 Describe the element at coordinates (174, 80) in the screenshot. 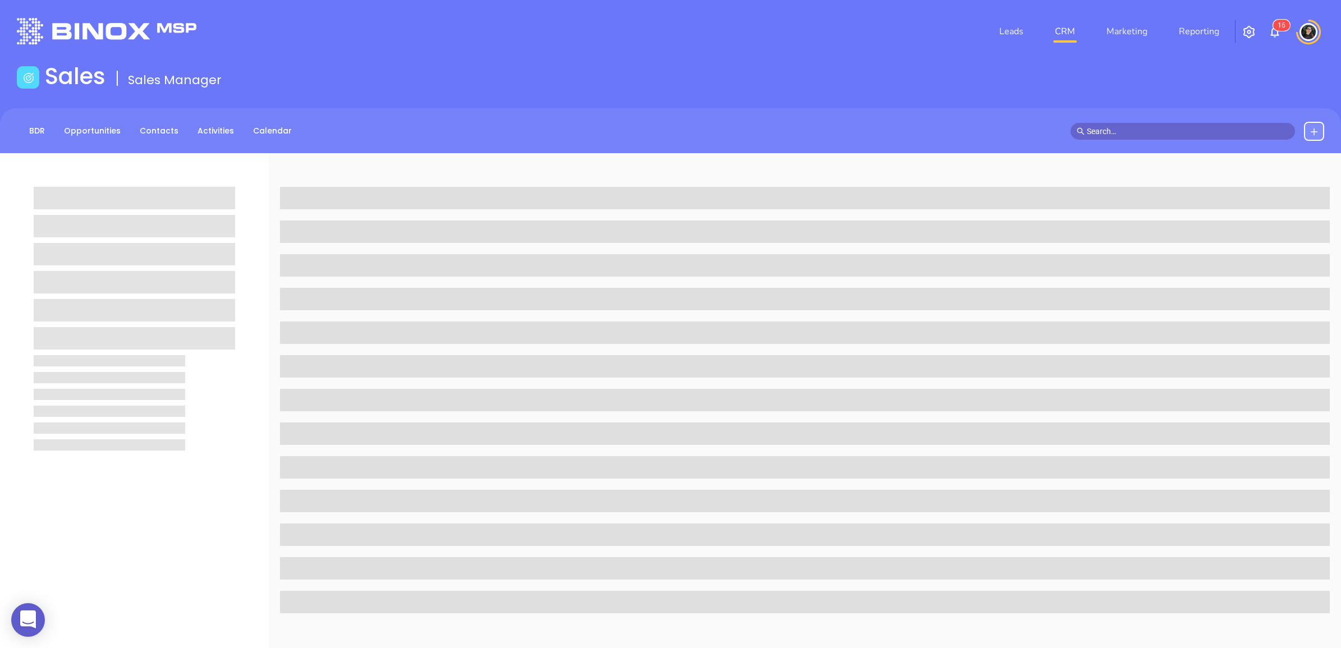

I see `span: Sales Manager` at that location.